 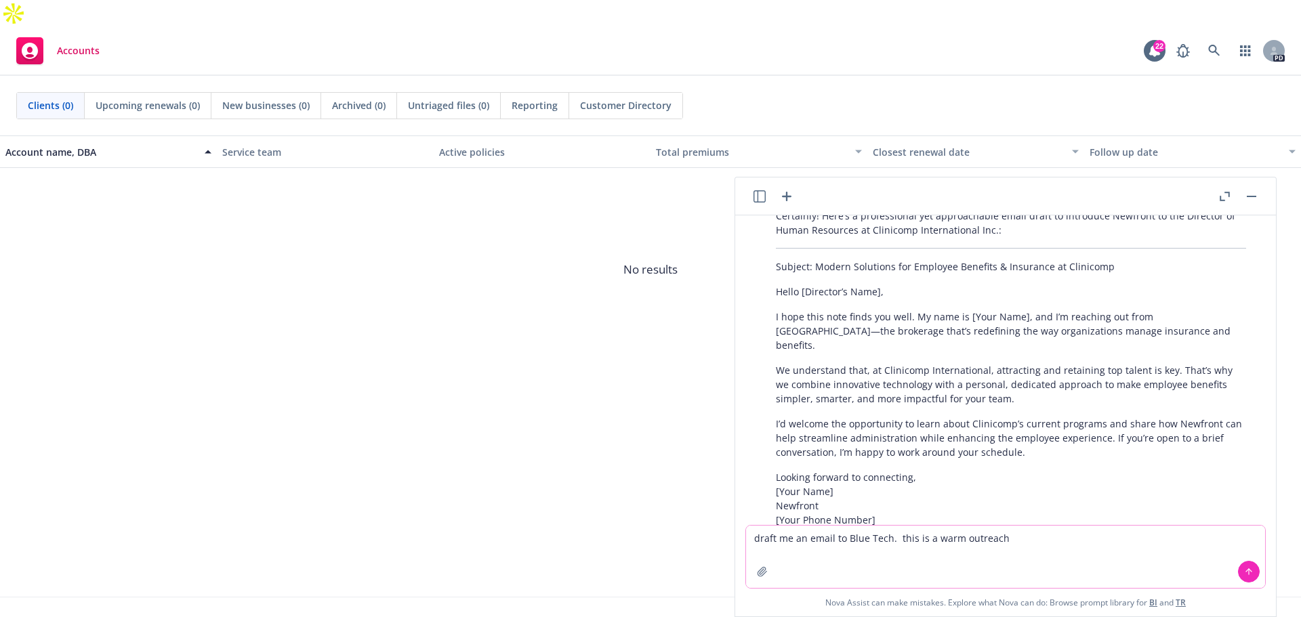 I want to click on span: Accounts, so click(x=78, y=51).